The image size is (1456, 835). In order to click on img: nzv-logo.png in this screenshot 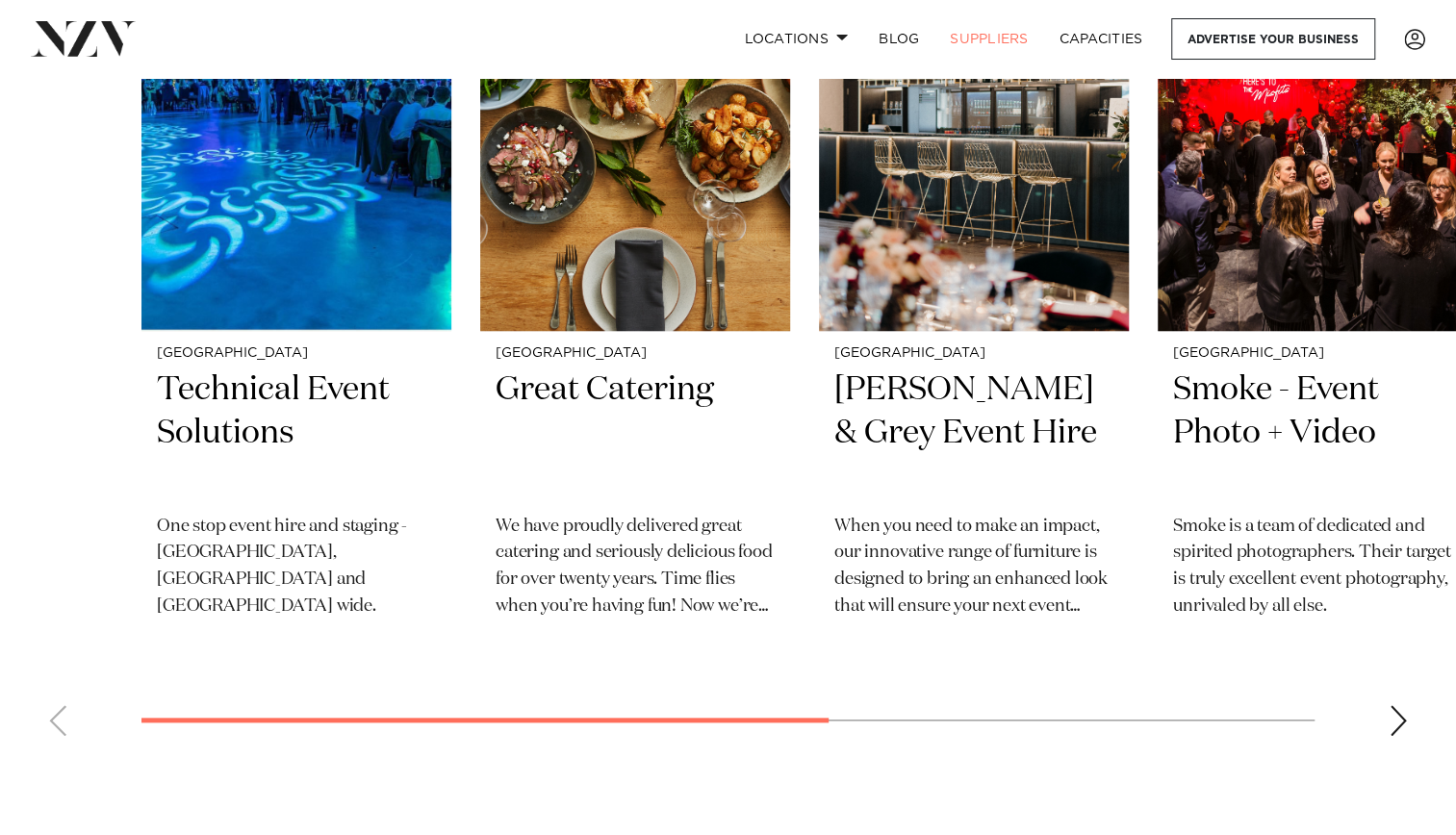, I will do `click(83, 39)`.